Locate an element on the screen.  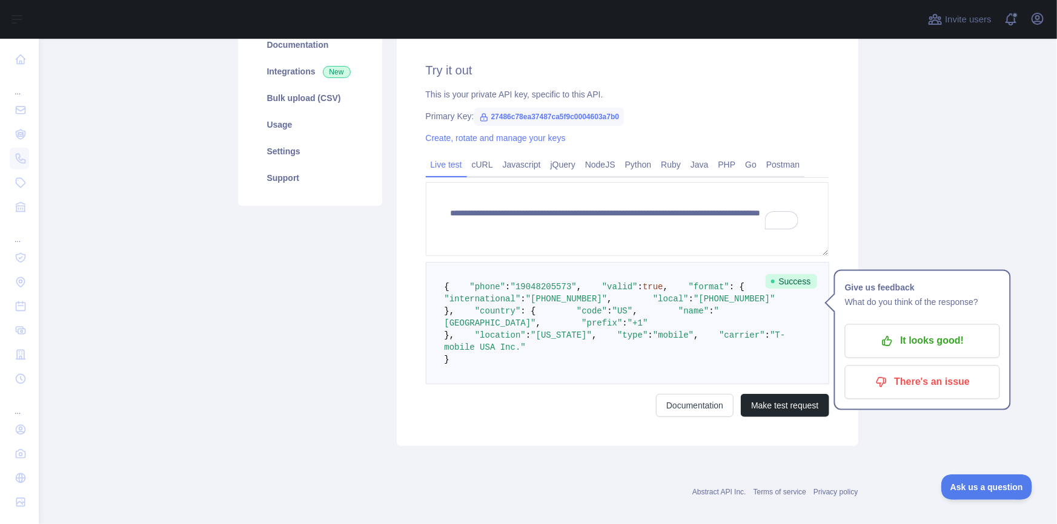
p: It looks good! is located at coordinates (922, 342).